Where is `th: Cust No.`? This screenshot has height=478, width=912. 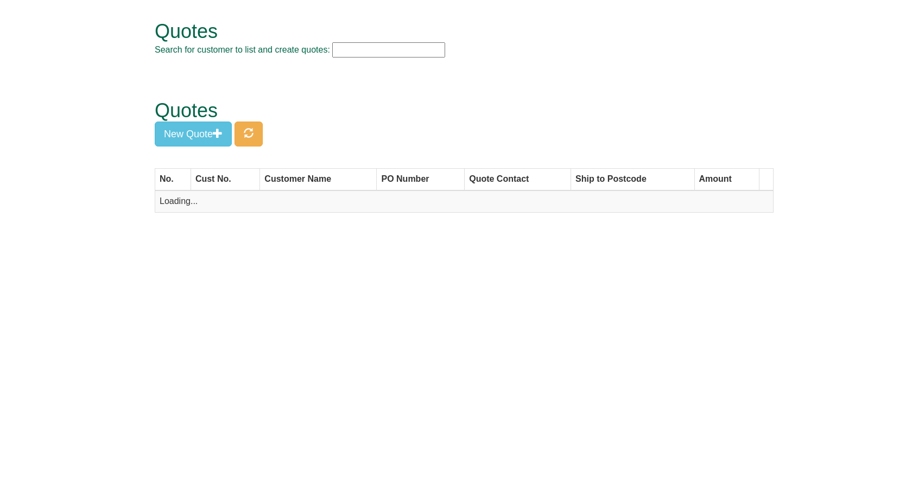 th: Cust No. is located at coordinates (225, 180).